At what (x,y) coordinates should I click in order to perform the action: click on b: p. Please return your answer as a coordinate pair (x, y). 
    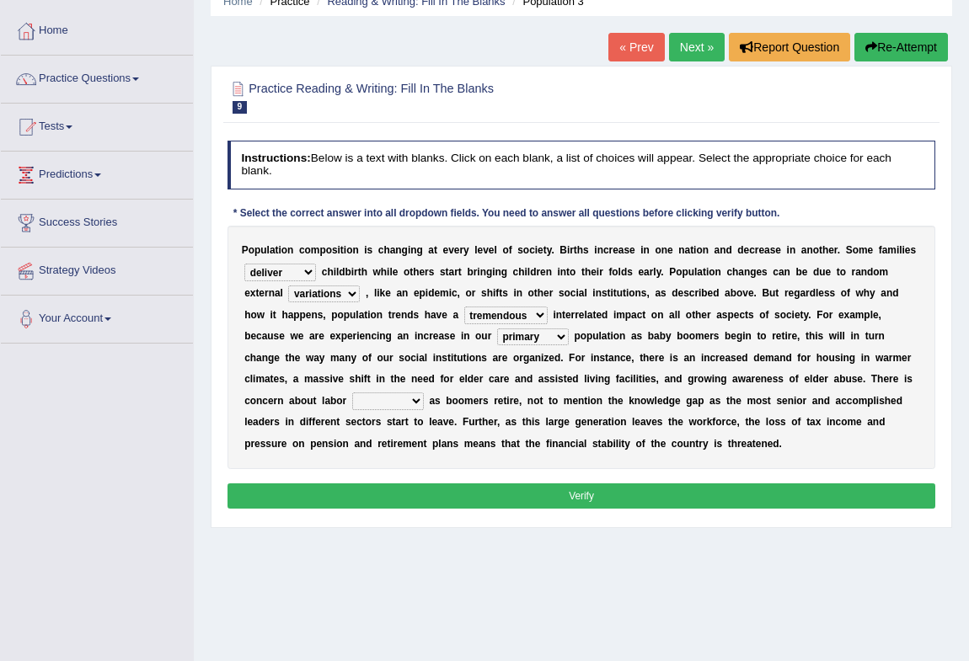
    Looking at the image, I should click on (422, 293).